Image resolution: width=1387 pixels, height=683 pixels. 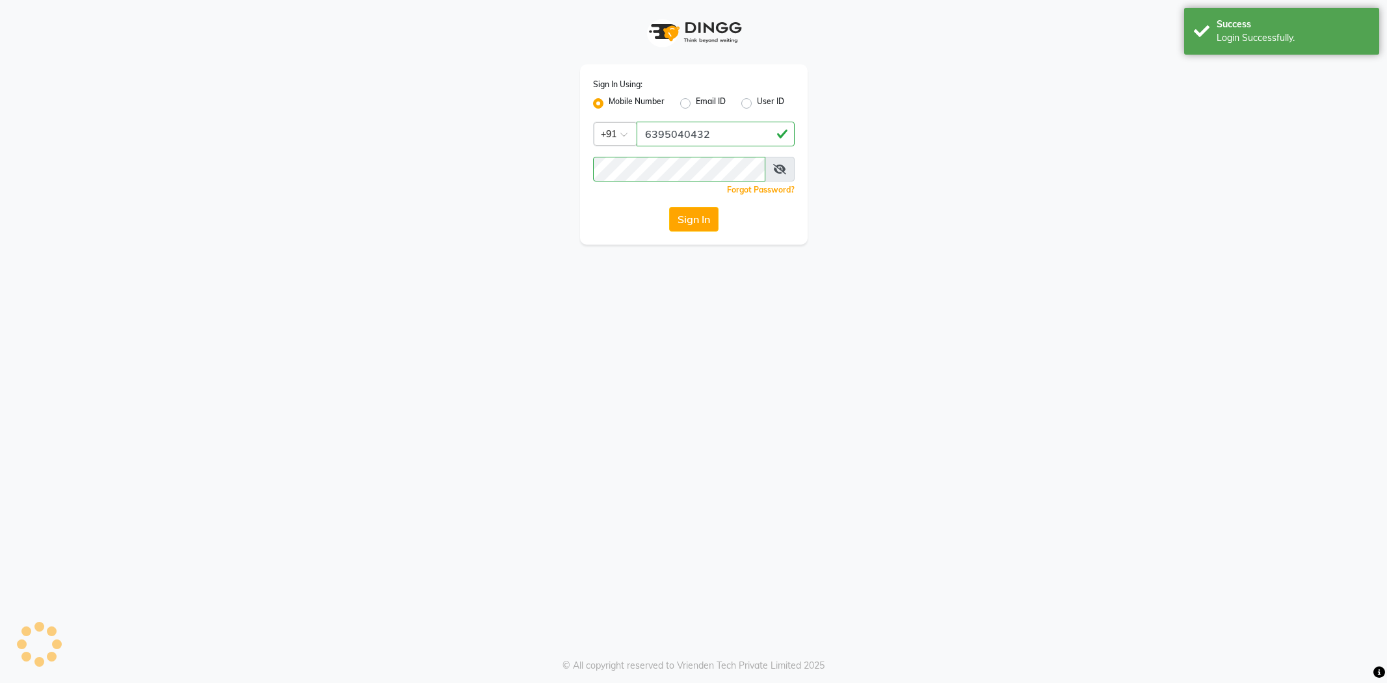 What do you see at coordinates (618, 85) in the screenshot?
I see `label: Sign In Using:` at bounding box center [618, 85].